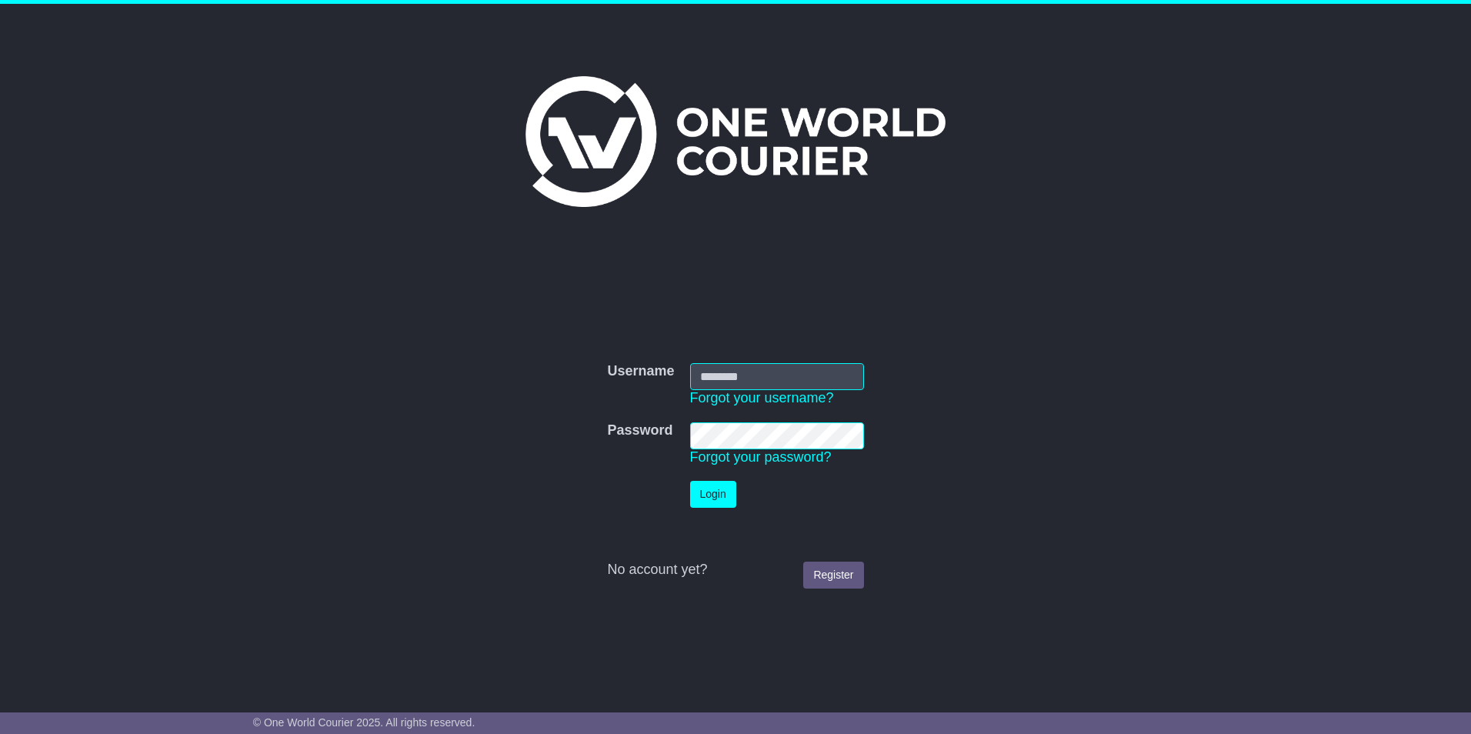 This screenshot has height=734, width=1471. What do you see at coordinates (761, 457) in the screenshot?
I see `a: Forgot your password?` at bounding box center [761, 457].